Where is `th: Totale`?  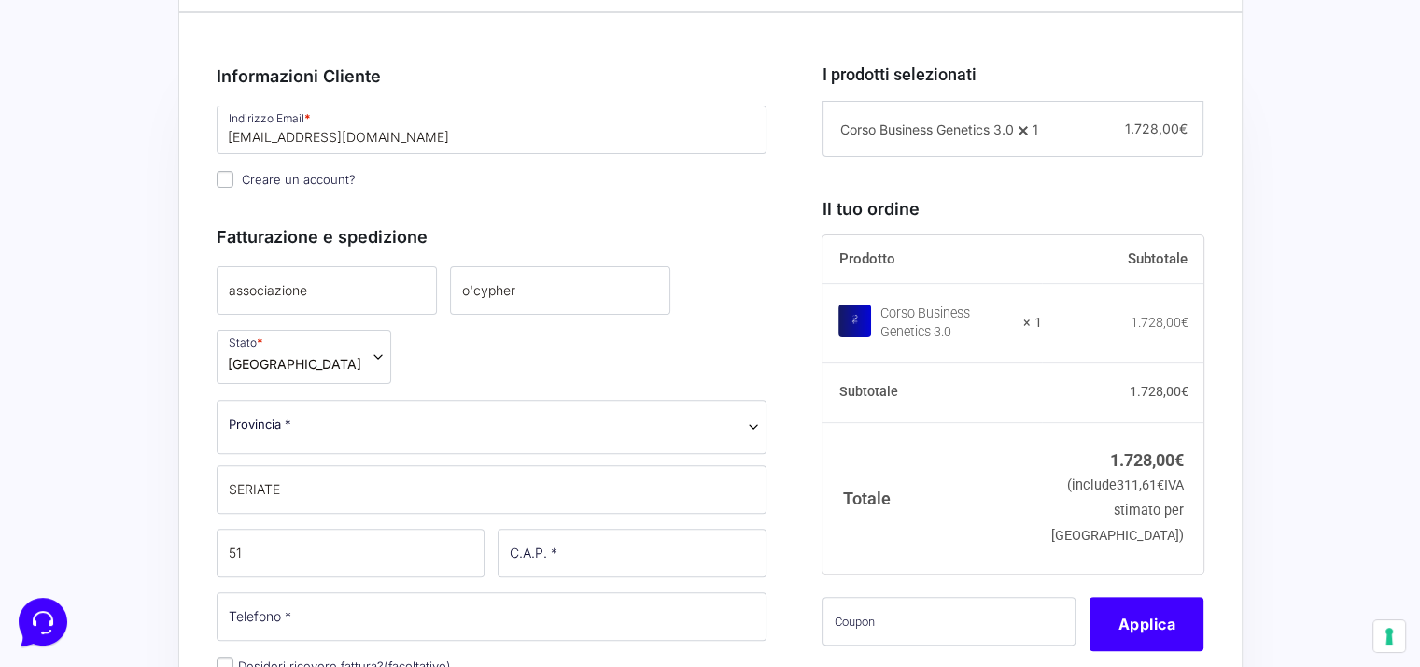
th: Totale is located at coordinates (932, 497).